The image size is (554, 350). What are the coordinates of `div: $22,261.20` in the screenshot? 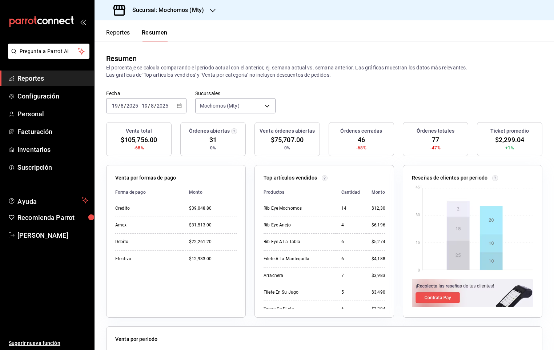 It's located at (213, 242).